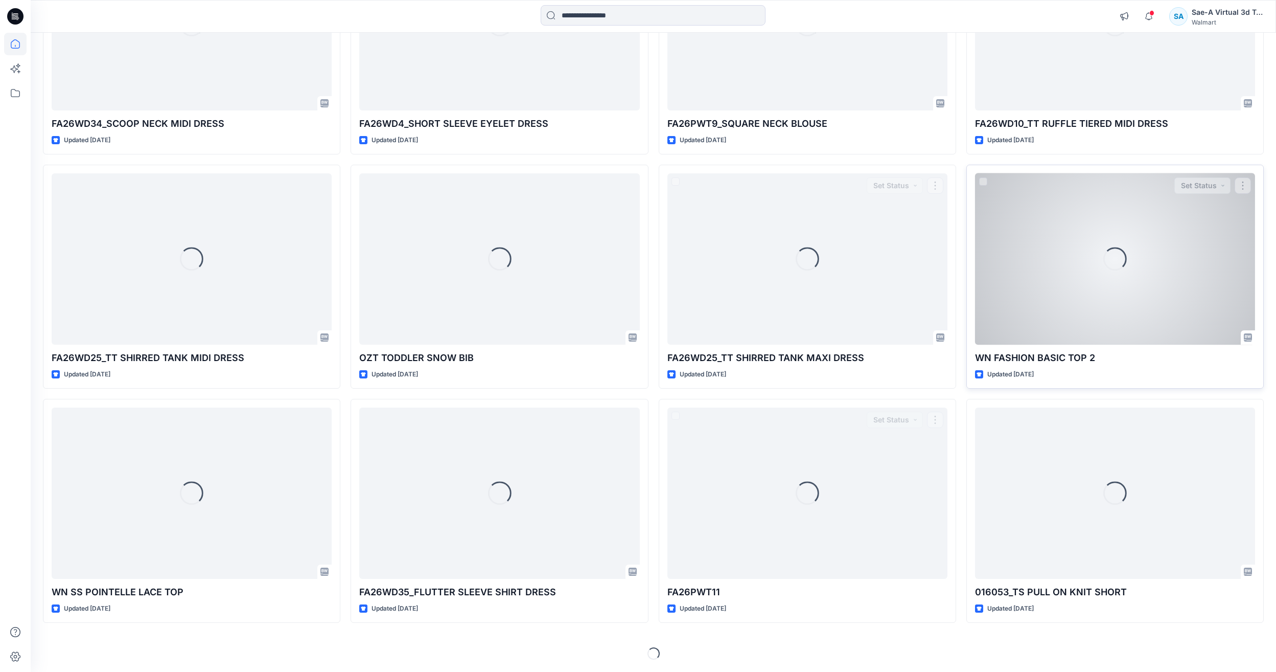 This screenshot has width=1276, height=672. What do you see at coordinates (499, 592) in the screenshot?
I see `p: FA26WD35_FLUTTER SLEEVE SHIRT DRESS` at bounding box center [499, 592].